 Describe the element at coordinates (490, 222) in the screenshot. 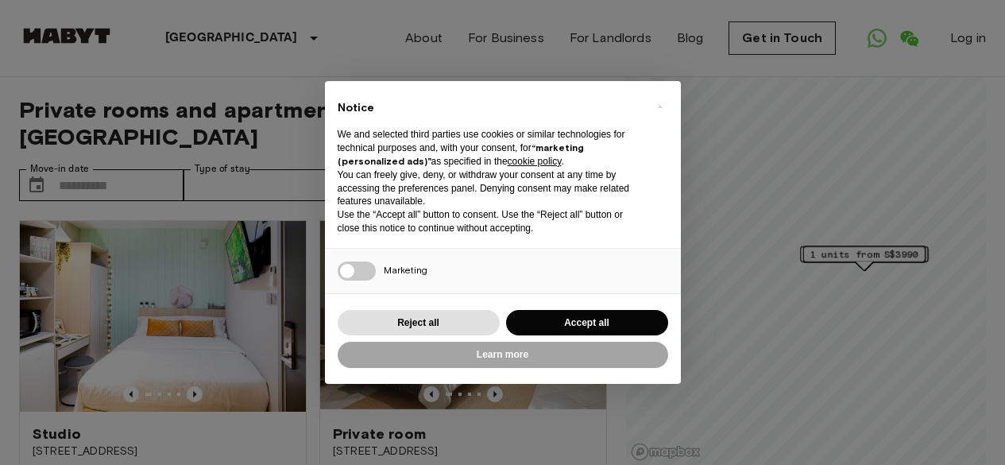

I see `p: Use the “Accept all” button to consent. Use the “Reject all” button or close this notice to conti...` at that location.